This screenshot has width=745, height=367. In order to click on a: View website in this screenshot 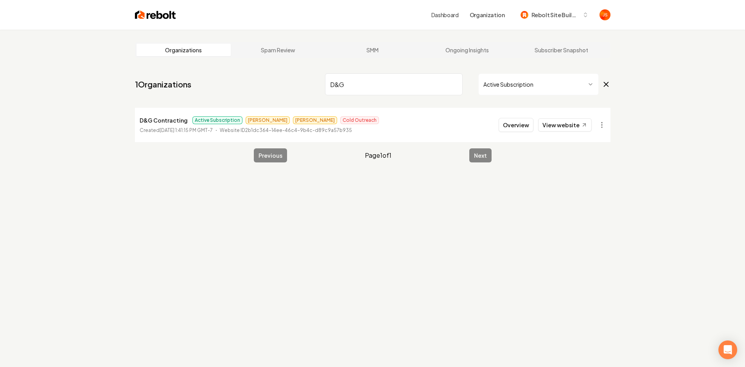, I will do `click(565, 125)`.